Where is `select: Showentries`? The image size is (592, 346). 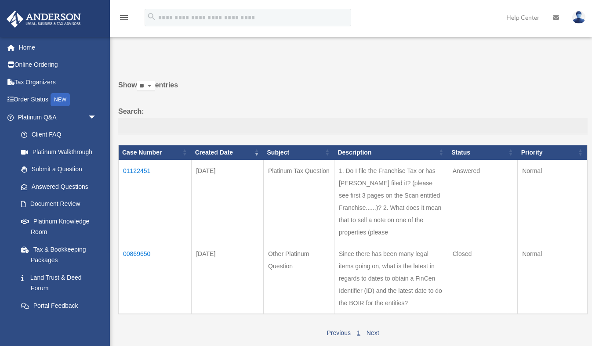 select: Showentries is located at coordinates (146, 86).